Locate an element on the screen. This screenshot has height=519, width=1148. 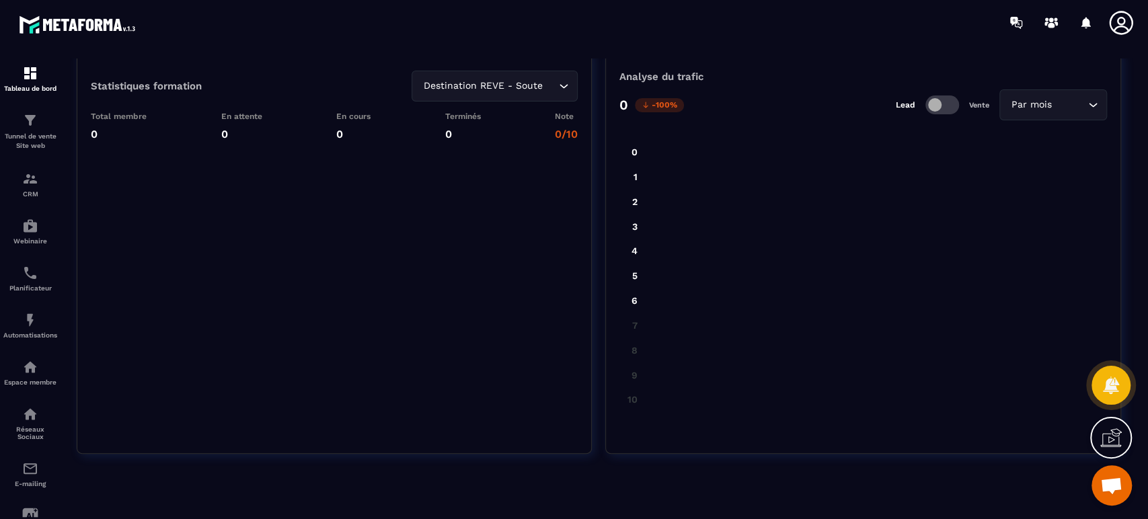
tspan: 1 is located at coordinates (635, 177).